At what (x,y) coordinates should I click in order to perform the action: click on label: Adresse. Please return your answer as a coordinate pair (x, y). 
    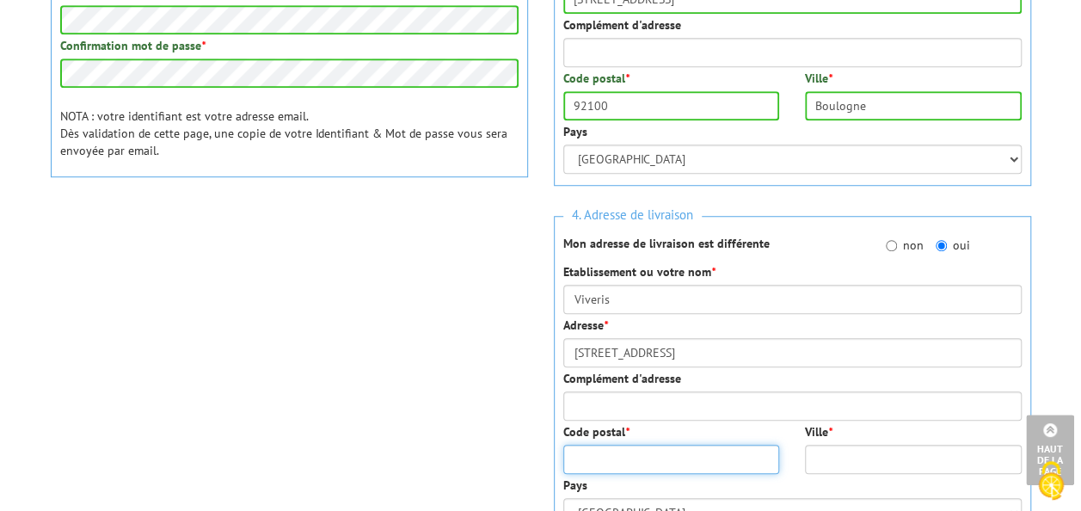
    Looking at the image, I should click on (586, 325).